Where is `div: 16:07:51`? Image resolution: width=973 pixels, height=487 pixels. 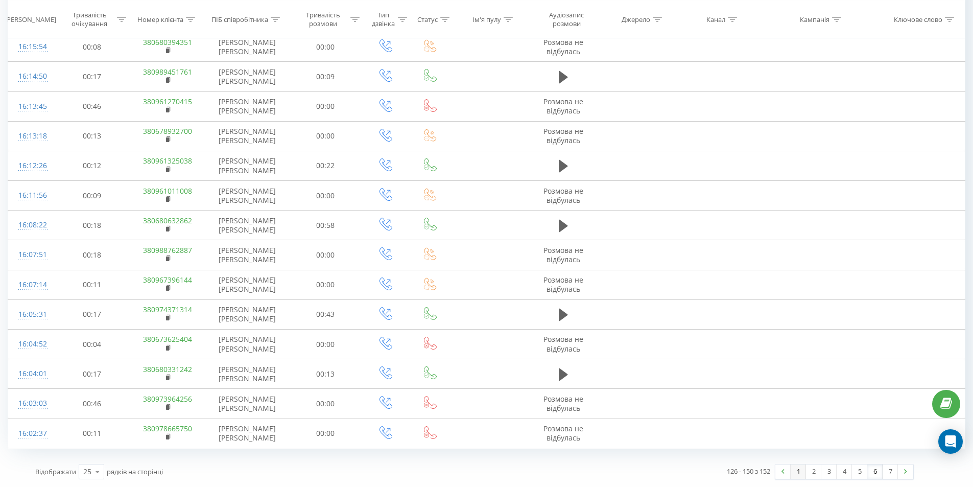
div: 16:07:51 is located at coordinates (32, 254).